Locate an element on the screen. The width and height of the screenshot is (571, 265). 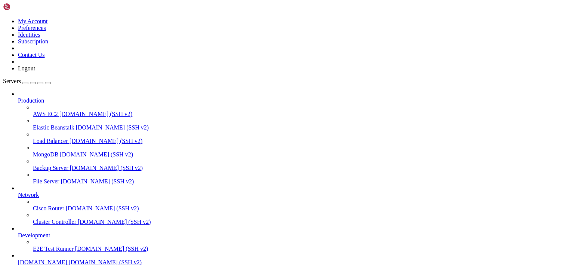
span: Cisco Router is located at coordinates (49, 208).